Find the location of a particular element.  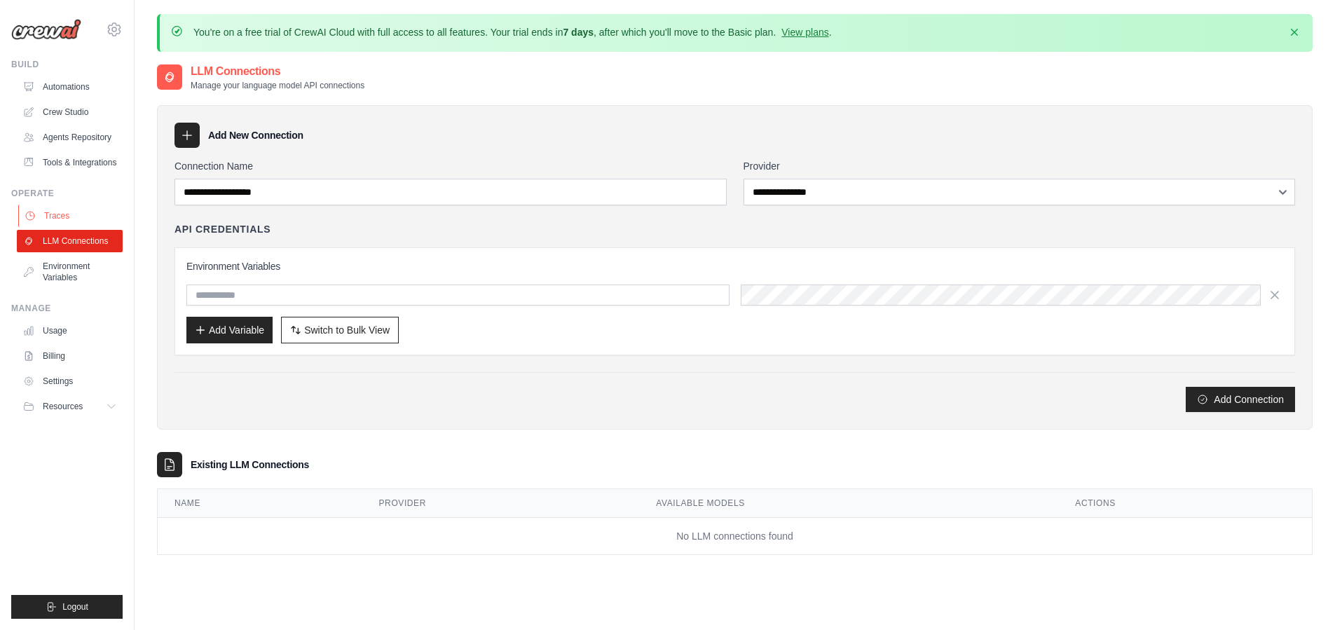

div: Build is located at coordinates (67, 64).